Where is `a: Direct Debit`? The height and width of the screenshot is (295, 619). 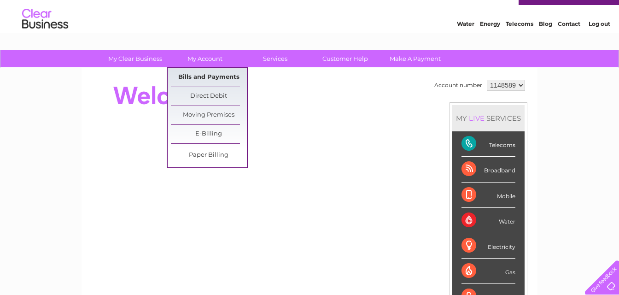 a: Direct Debit is located at coordinates (209, 96).